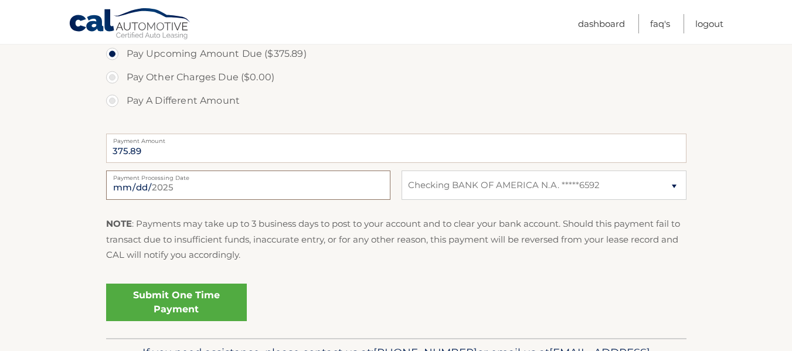  I want to click on a: Dashboard, so click(601, 23).